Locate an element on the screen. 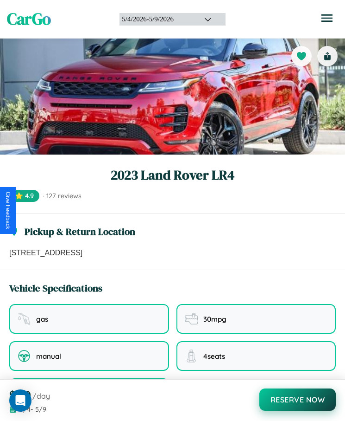 This screenshot has width=345, height=421. span: CarGo is located at coordinates (29, 19).